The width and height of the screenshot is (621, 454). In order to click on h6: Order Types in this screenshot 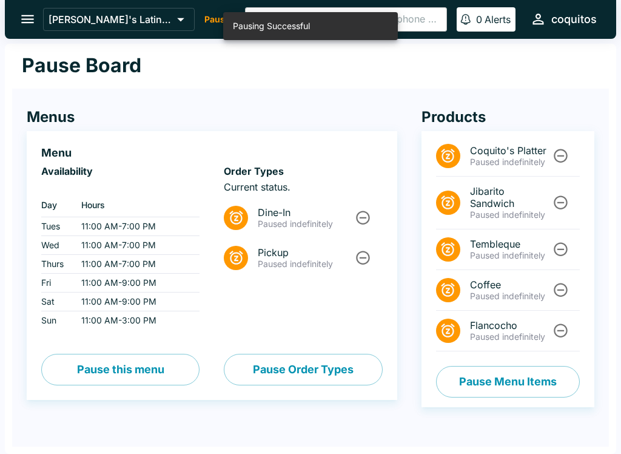, I will do `click(303, 171)`.